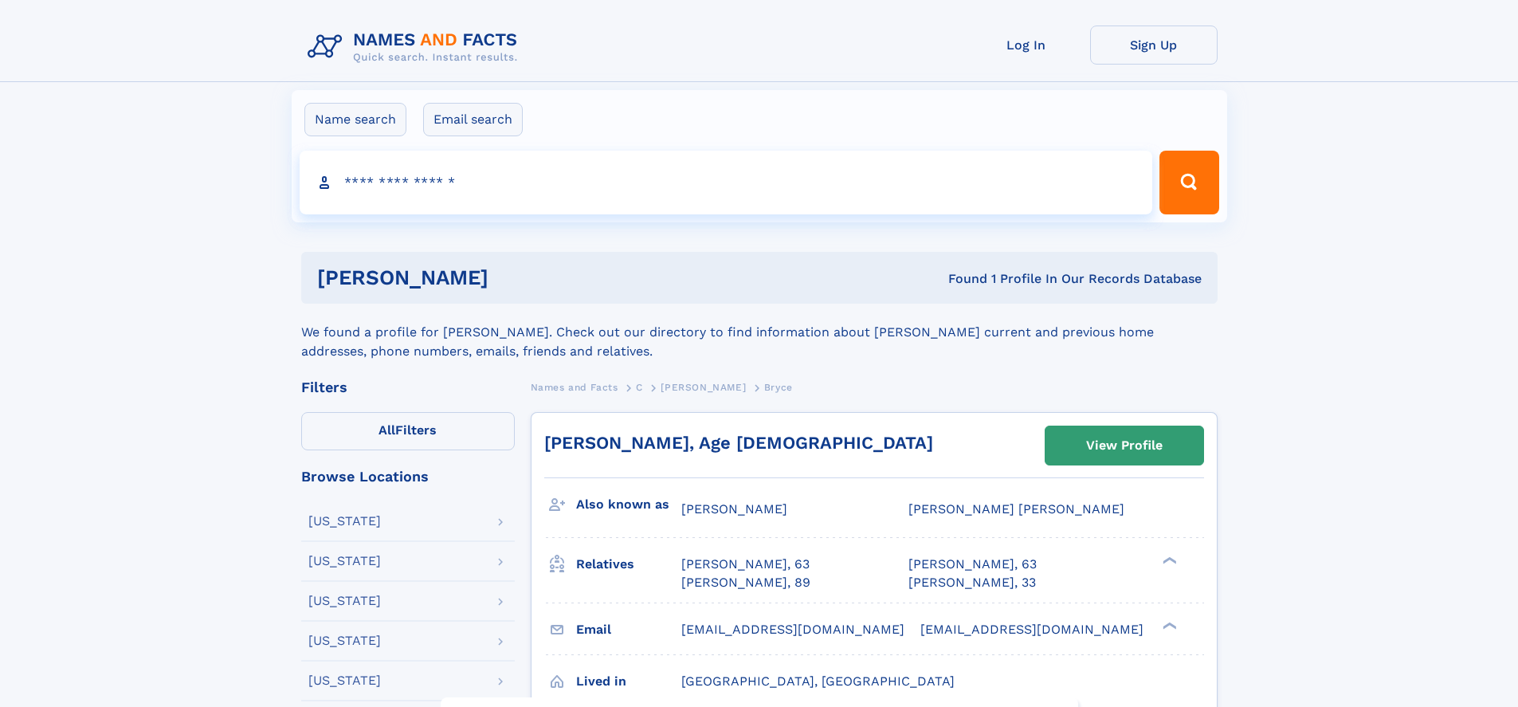 The height and width of the screenshot is (707, 1518). I want to click on span: All, so click(386, 429).